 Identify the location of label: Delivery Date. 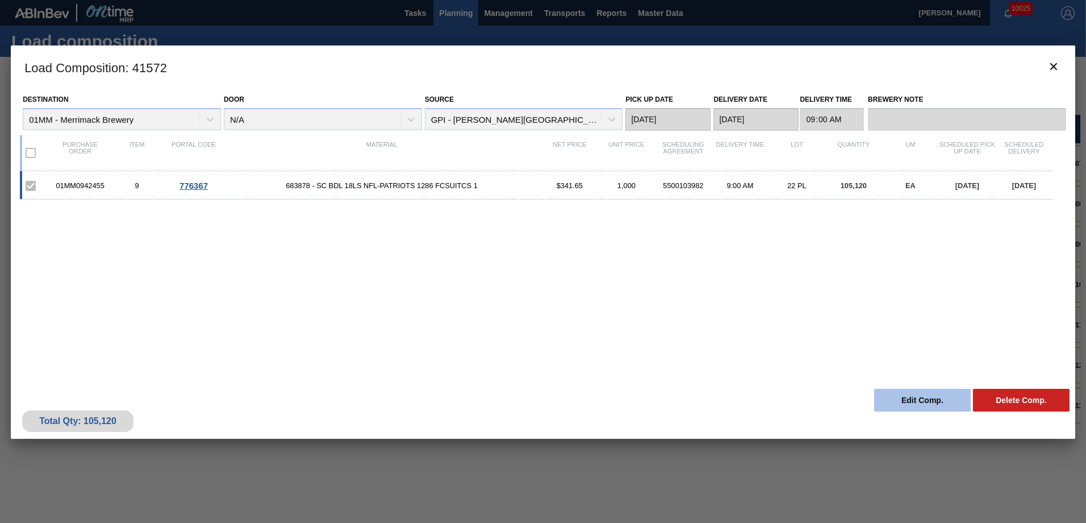
(740, 99).